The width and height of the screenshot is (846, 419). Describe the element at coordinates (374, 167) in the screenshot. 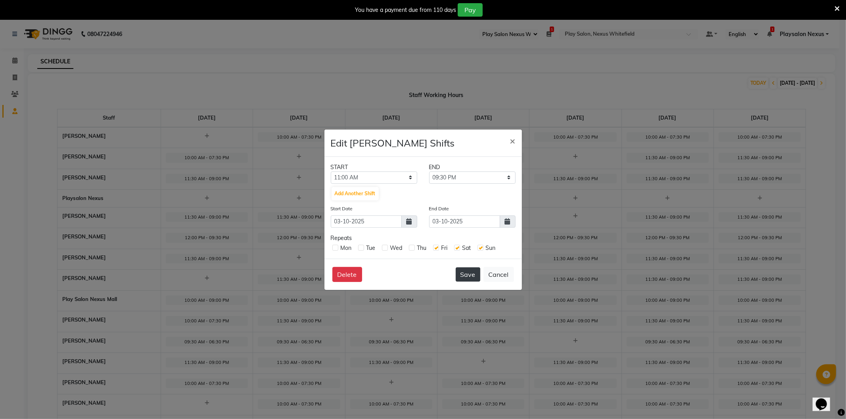

I see `div: START` at that location.